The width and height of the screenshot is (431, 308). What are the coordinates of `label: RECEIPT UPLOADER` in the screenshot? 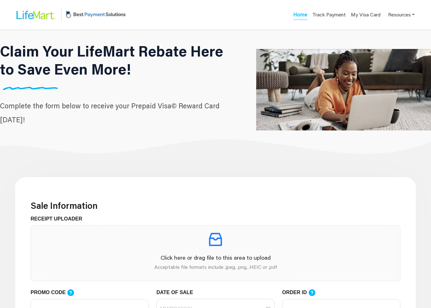 It's located at (59, 219).